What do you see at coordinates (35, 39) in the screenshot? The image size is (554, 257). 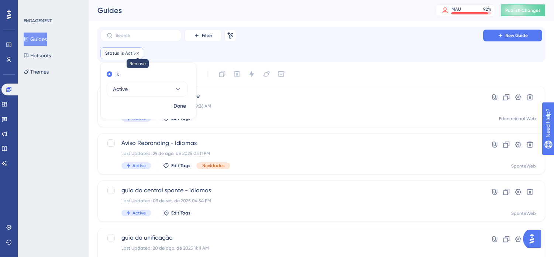 I see `button: Guides` at bounding box center [35, 39].